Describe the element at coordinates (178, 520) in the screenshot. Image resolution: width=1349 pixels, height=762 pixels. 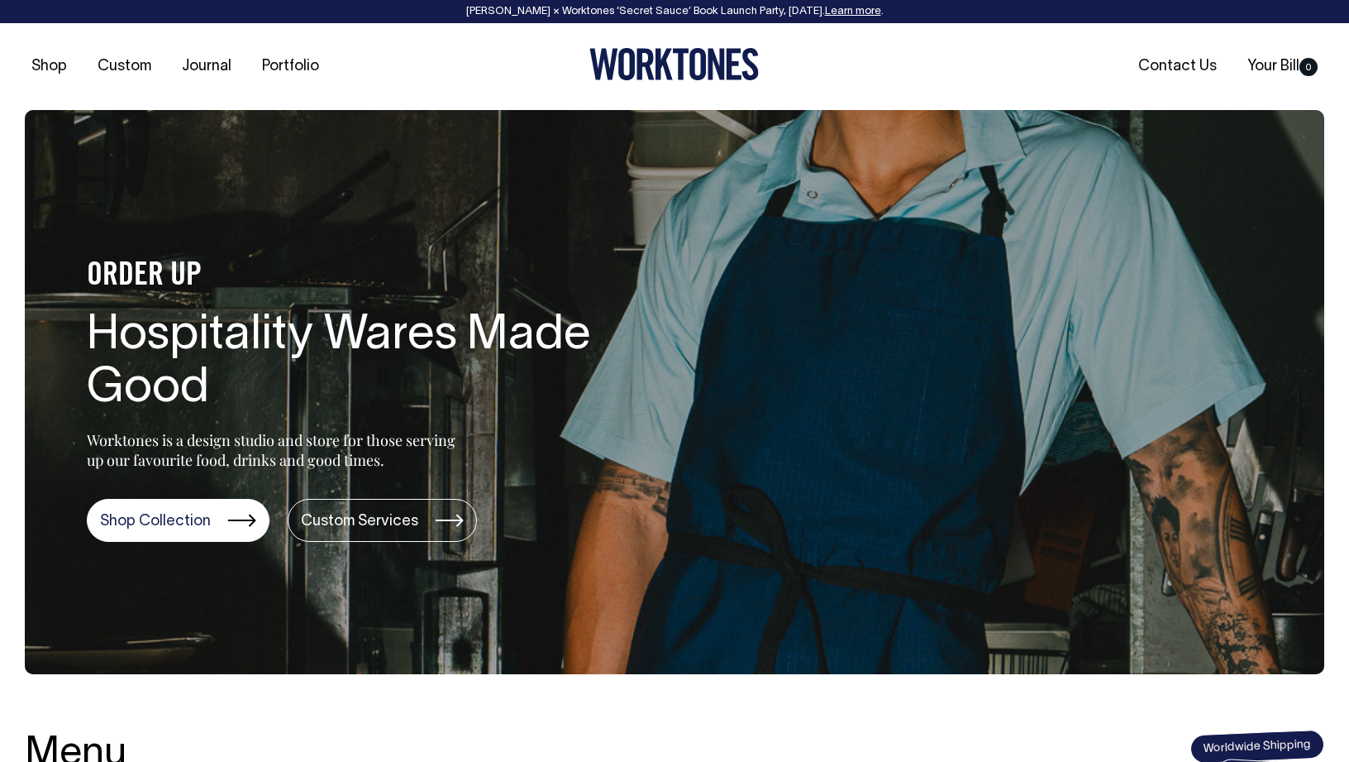
I see `a: Shop Collection` at that location.